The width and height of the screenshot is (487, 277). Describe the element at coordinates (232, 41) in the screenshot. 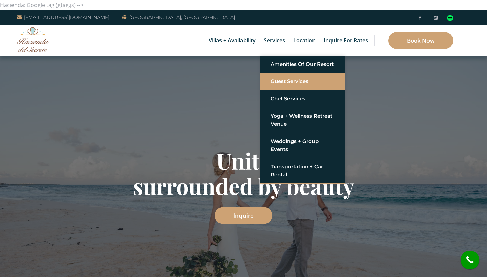

I see `a: Villas + Availability` at that location.